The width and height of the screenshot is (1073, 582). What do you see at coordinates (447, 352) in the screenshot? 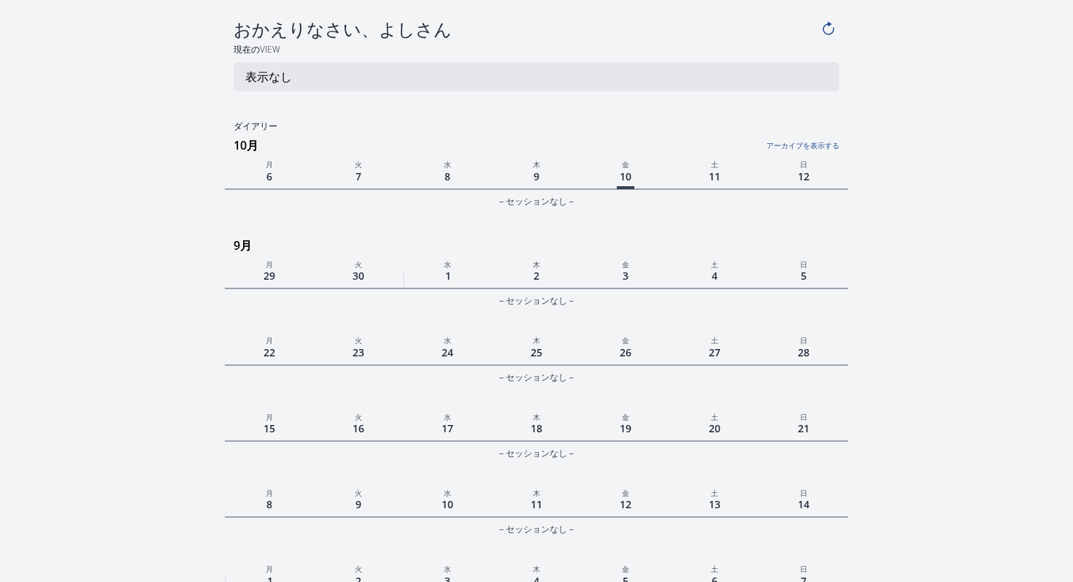
I see `span: 24` at bounding box center [447, 352].